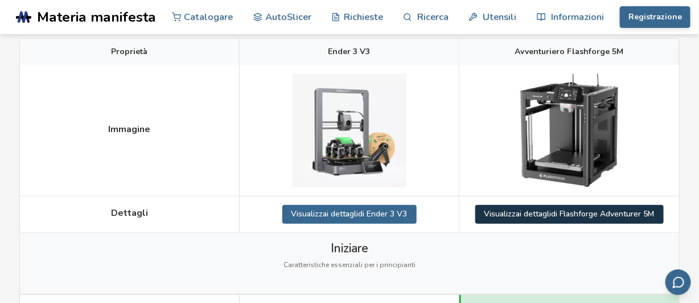 The width and height of the screenshot is (699, 303). Describe the element at coordinates (129, 213) in the screenshot. I see `font: Dettagli` at that location.